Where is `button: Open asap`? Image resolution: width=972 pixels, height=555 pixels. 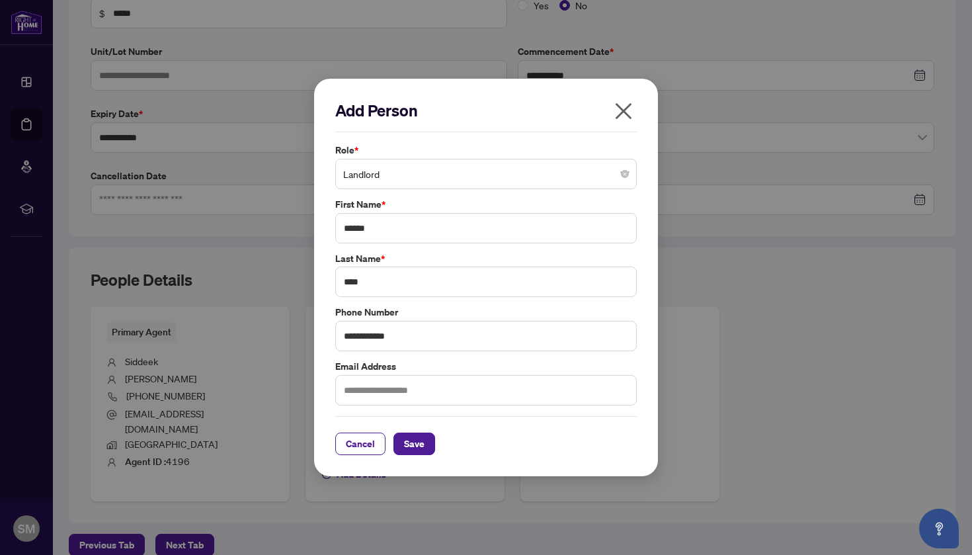 button: Open asap is located at coordinates (939, 528).